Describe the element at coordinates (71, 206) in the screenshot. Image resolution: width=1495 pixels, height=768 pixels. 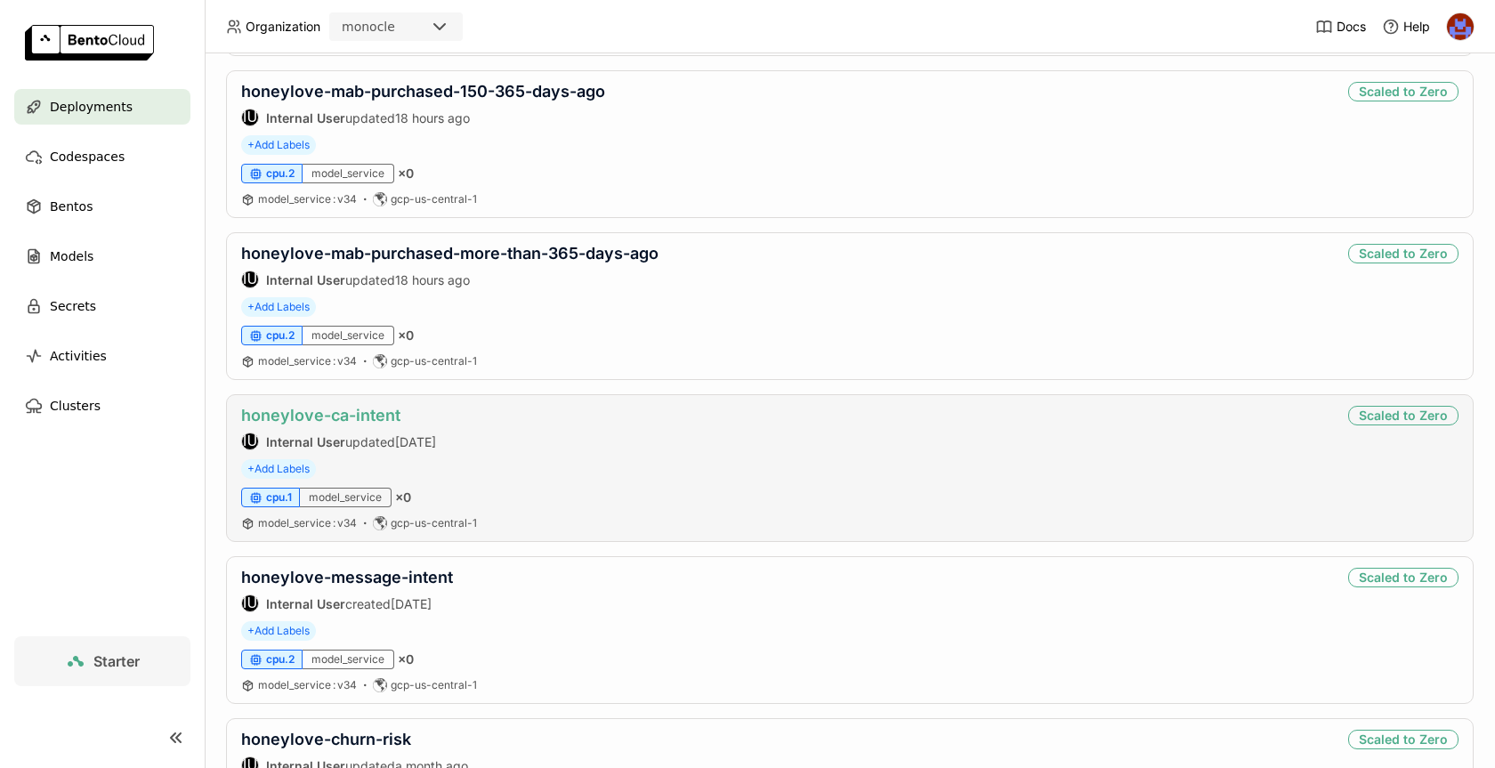
I see `span: Bentos` at that location.